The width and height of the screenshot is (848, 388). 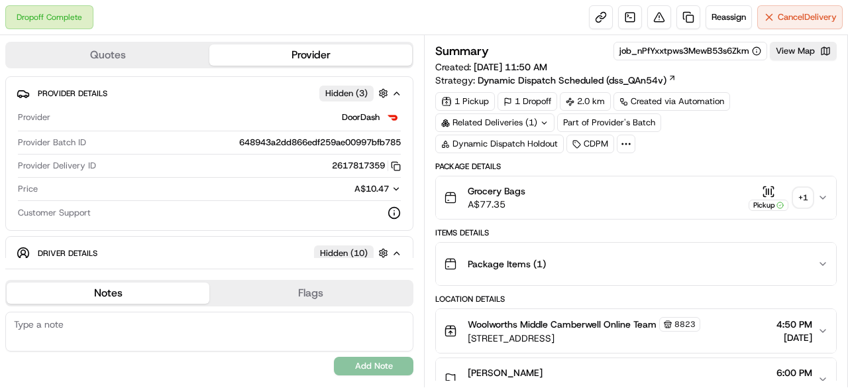 What do you see at coordinates (72, 93) in the screenshot?
I see `span: Provider Details` at bounding box center [72, 93].